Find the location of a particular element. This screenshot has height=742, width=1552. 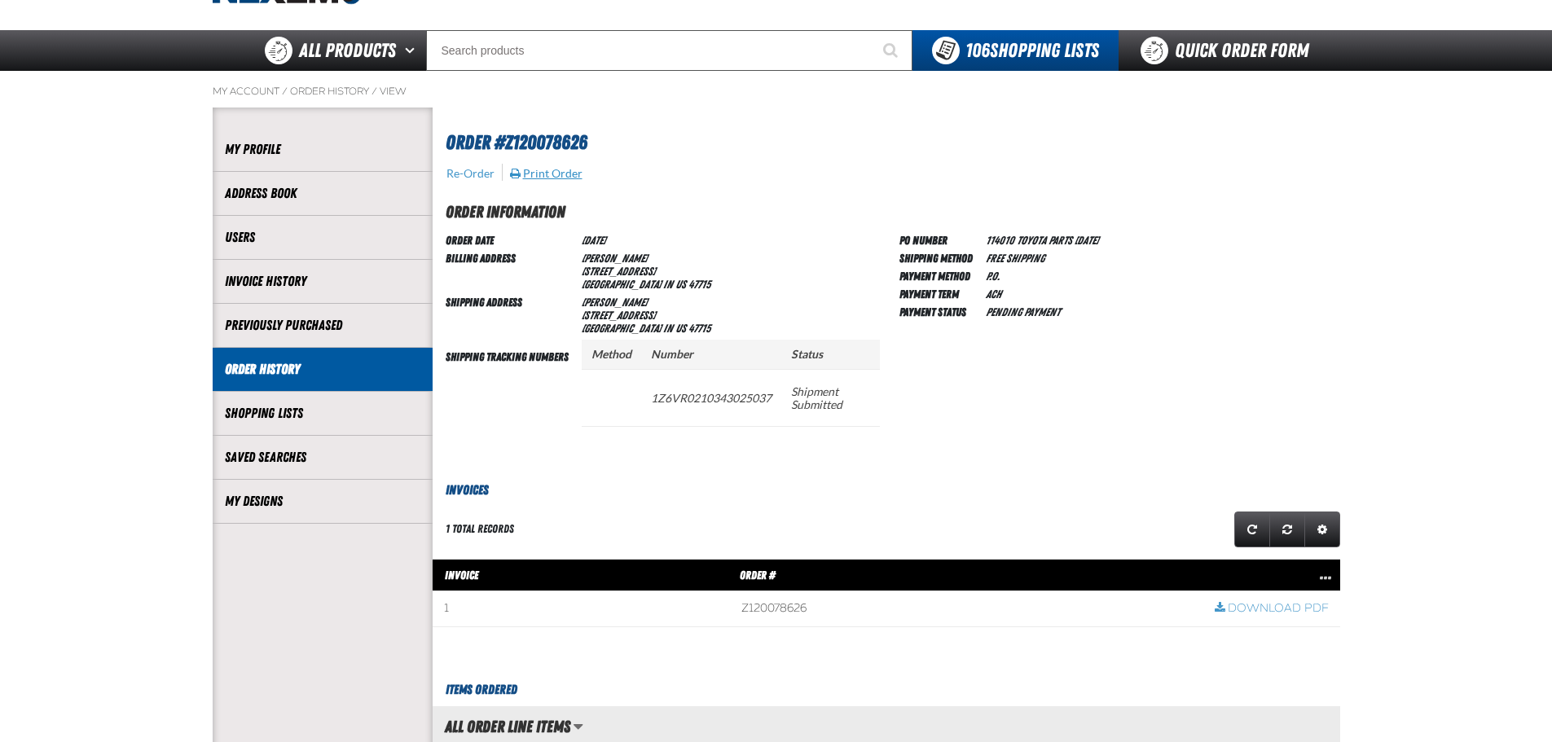

strong: 106 is located at coordinates (977, 50).